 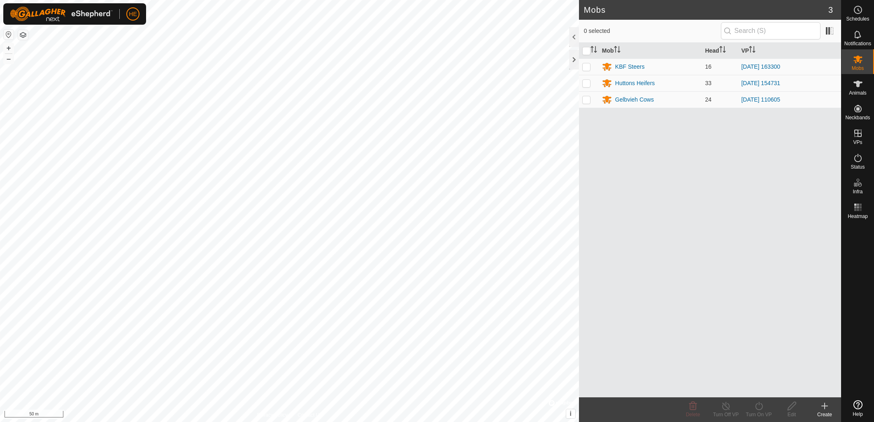 What do you see at coordinates (858, 142) in the screenshot?
I see `span: VPs` at bounding box center [858, 142].